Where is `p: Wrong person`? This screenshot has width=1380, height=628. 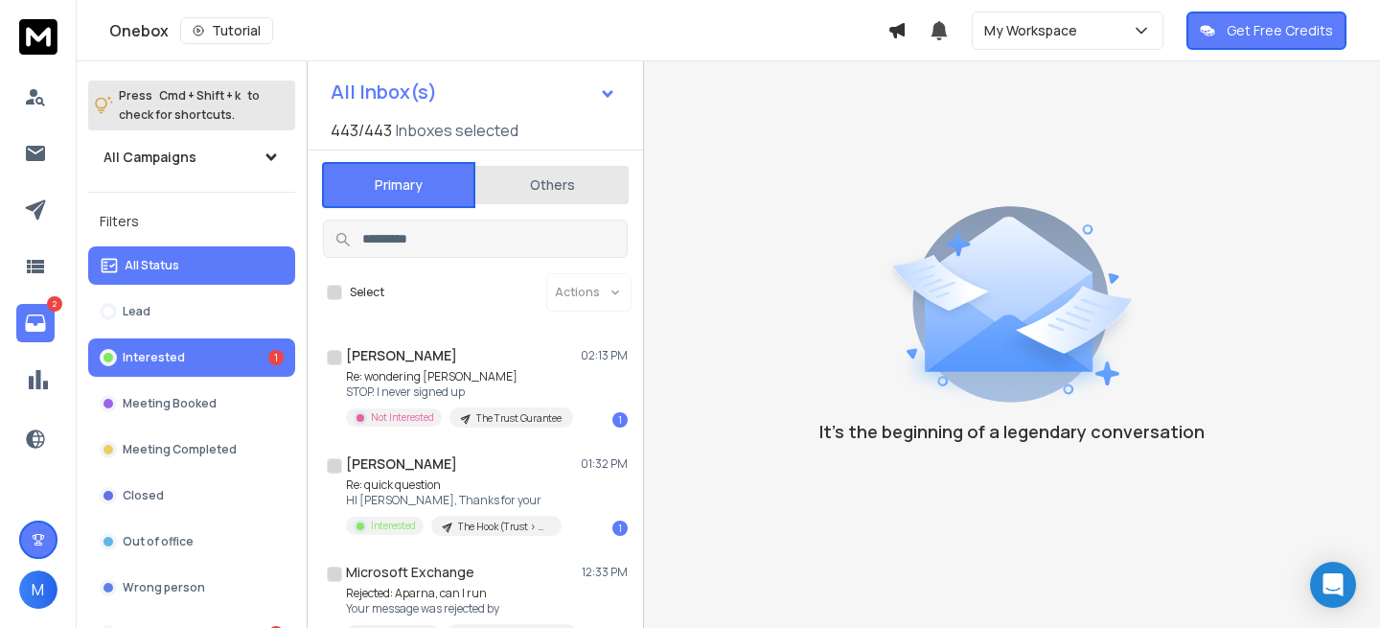 p: Wrong person is located at coordinates (164, 587).